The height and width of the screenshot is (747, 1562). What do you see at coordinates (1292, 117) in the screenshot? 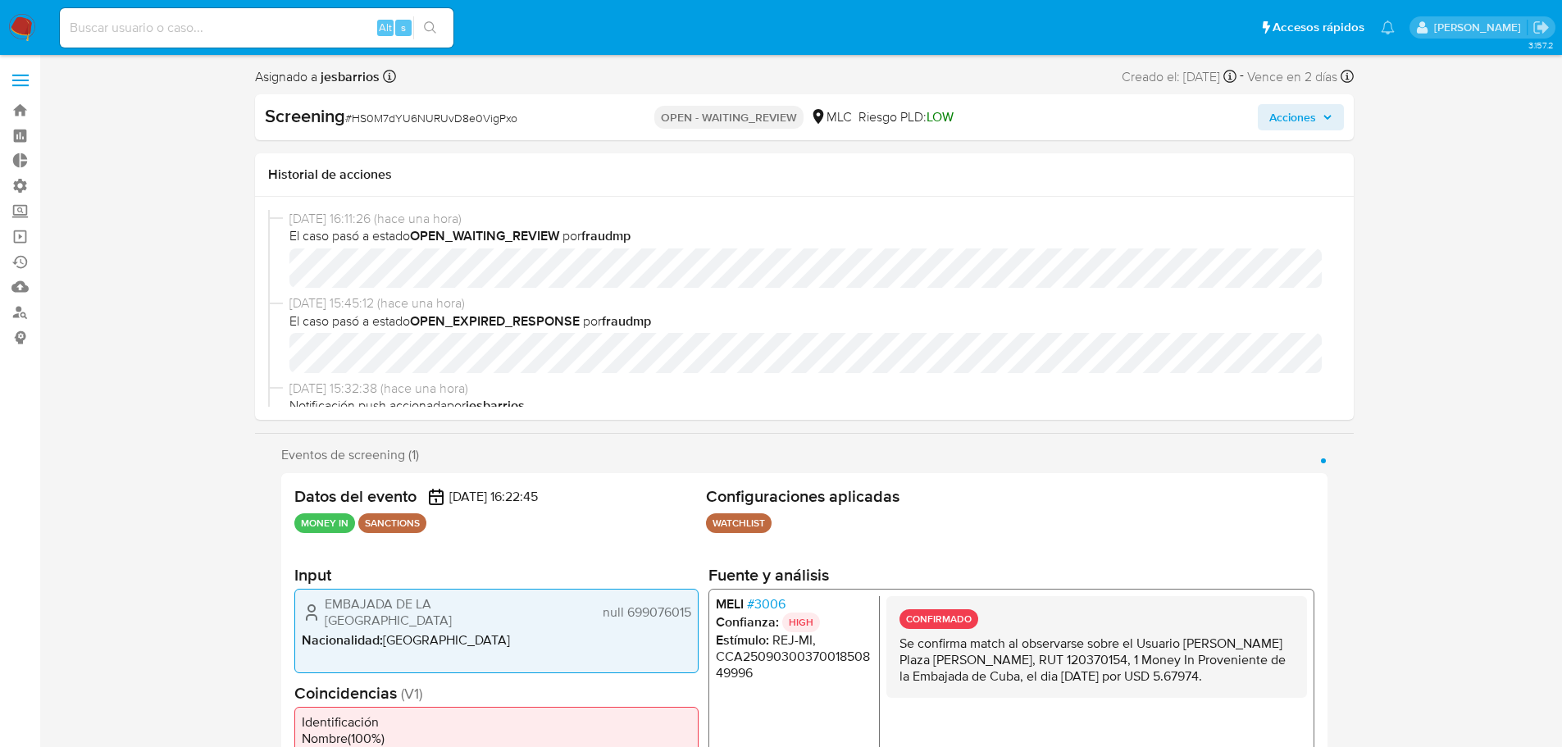
I see `span: Acciones` at bounding box center [1292, 117].